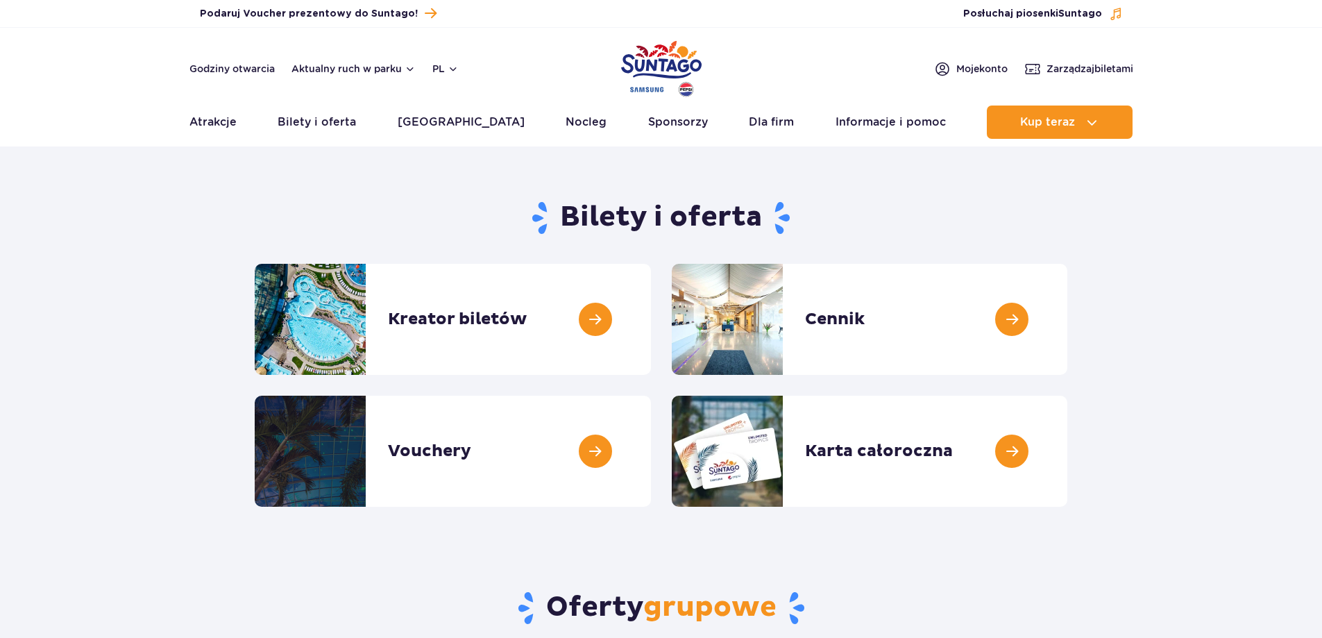 The width and height of the screenshot is (1322, 638). I want to click on span: Posłuchaj piosenki, so click(1033, 14).